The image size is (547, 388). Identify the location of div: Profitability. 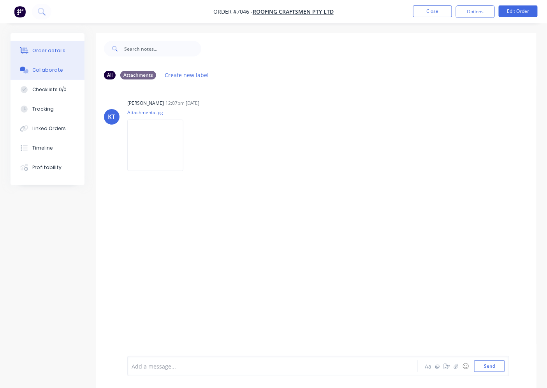
(47, 167).